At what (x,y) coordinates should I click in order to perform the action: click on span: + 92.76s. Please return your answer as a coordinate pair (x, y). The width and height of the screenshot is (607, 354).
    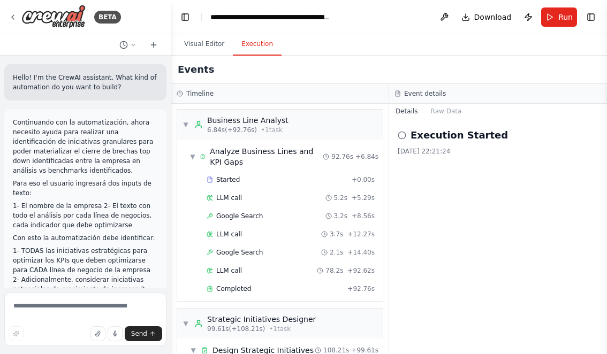
    Looking at the image, I should click on (360, 289).